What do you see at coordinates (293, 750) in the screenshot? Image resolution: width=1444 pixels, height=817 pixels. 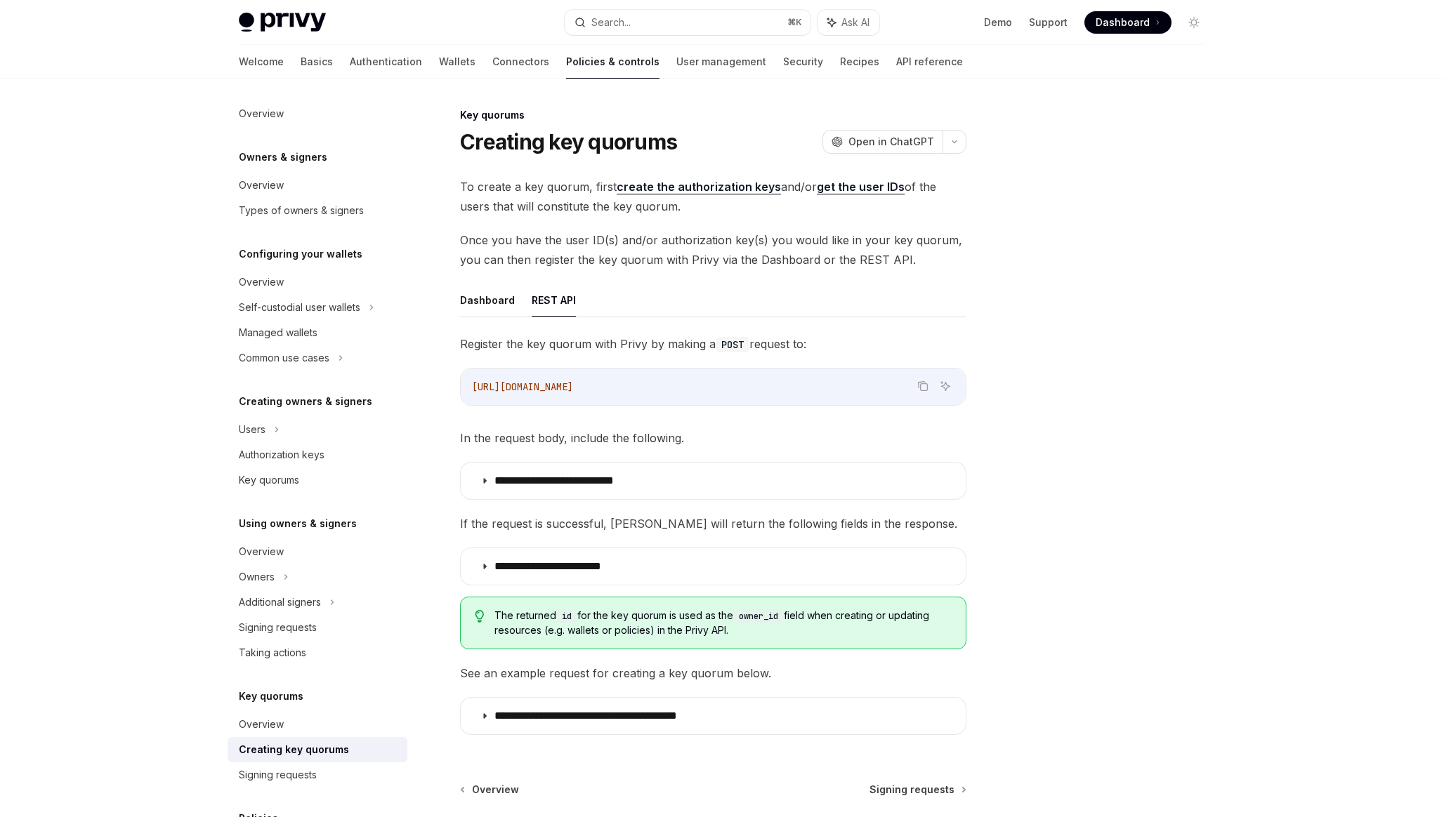 I see `div: Creating key quorums` at bounding box center [293, 750].